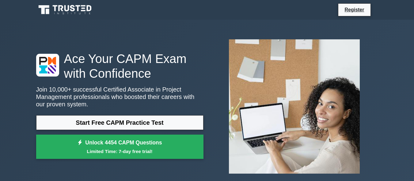 This screenshot has width=414, height=181. Describe the element at coordinates (354, 10) in the screenshot. I see `a: Register` at that location.